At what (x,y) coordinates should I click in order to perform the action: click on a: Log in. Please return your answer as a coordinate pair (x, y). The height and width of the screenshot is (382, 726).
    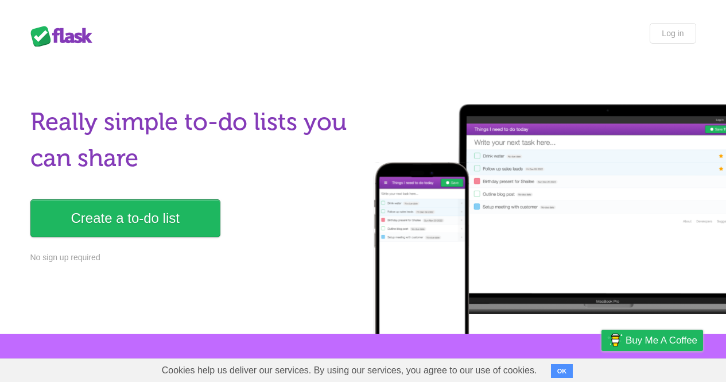
    Looking at the image, I should click on (673, 33).